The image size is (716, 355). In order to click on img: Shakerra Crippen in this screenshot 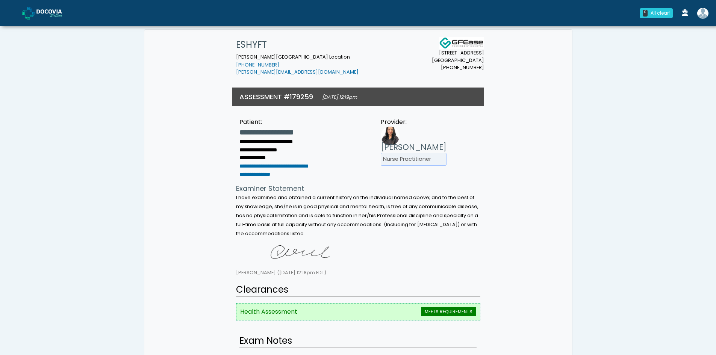, I will do `click(703, 13)`.